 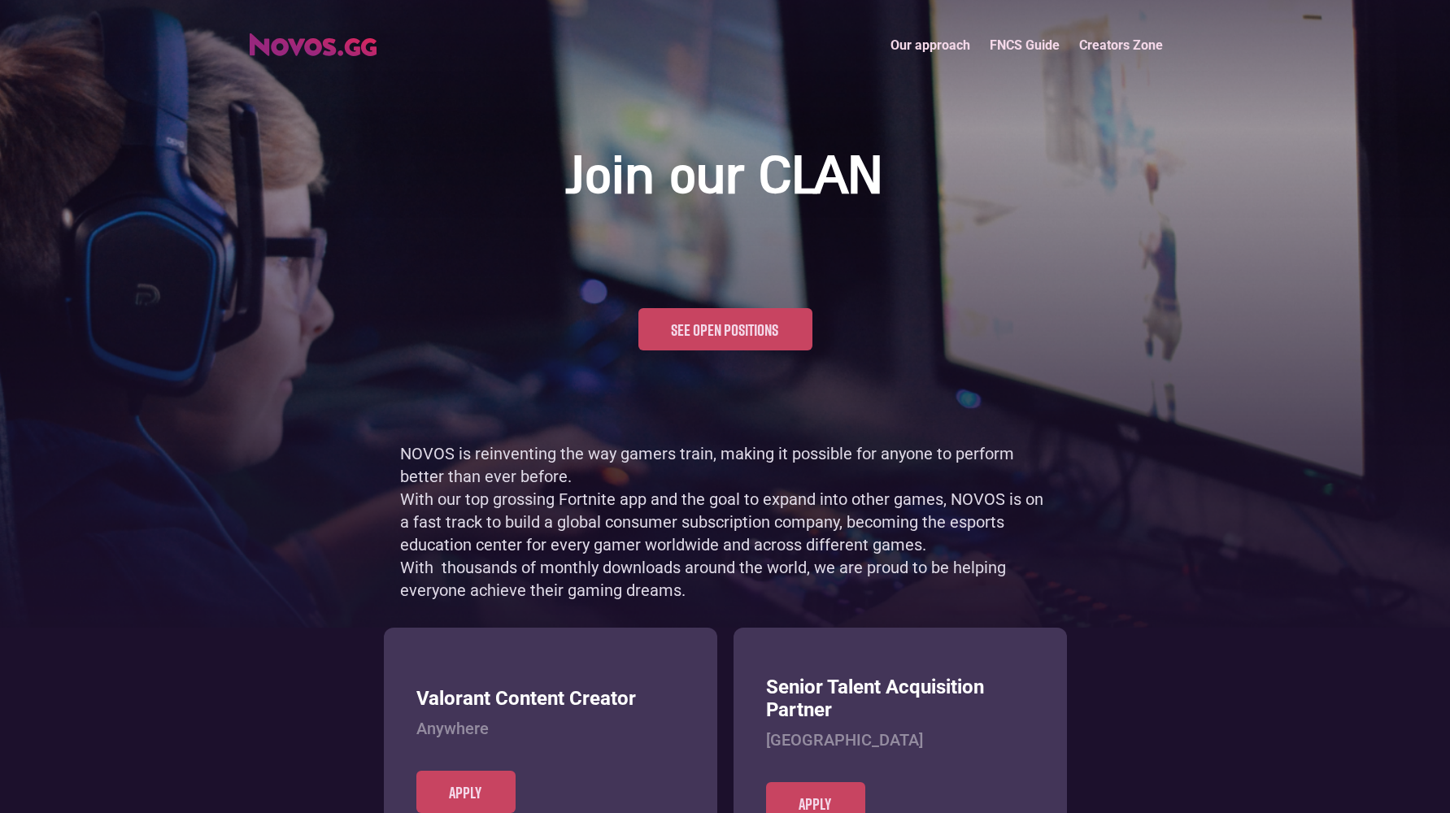 I want to click on h1: Join our CLAN, so click(x=725, y=178).